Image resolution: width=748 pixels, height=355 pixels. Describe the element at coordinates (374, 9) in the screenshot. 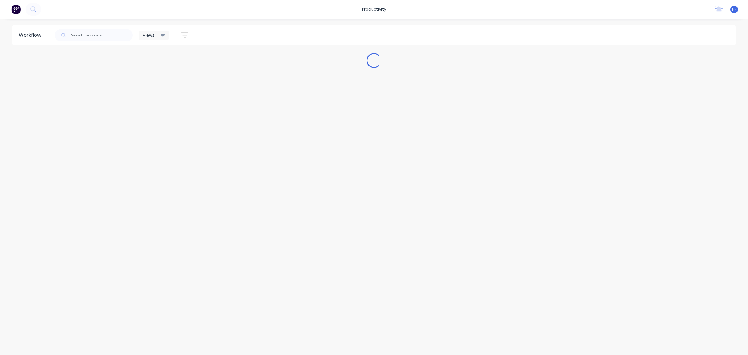

I see `div: productivity` at that location.